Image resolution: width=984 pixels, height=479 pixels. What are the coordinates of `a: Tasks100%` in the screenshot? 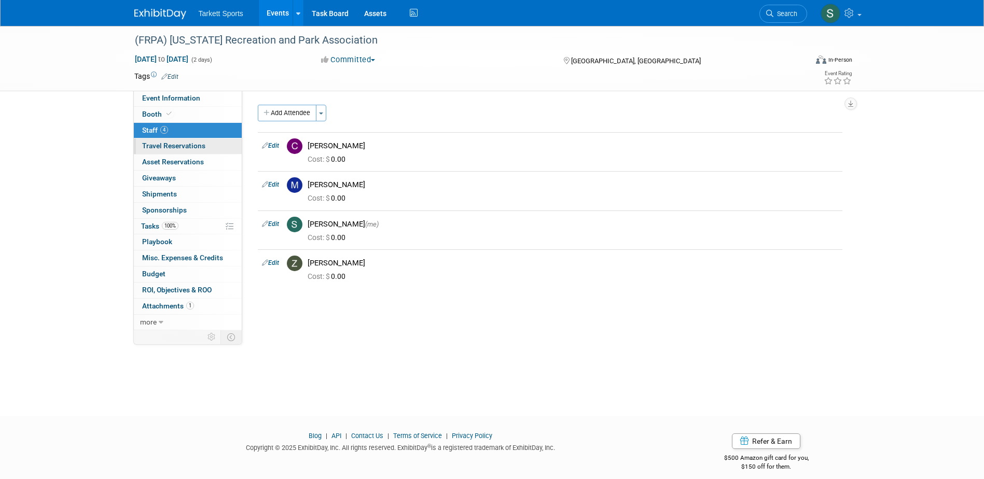 It's located at (188, 227).